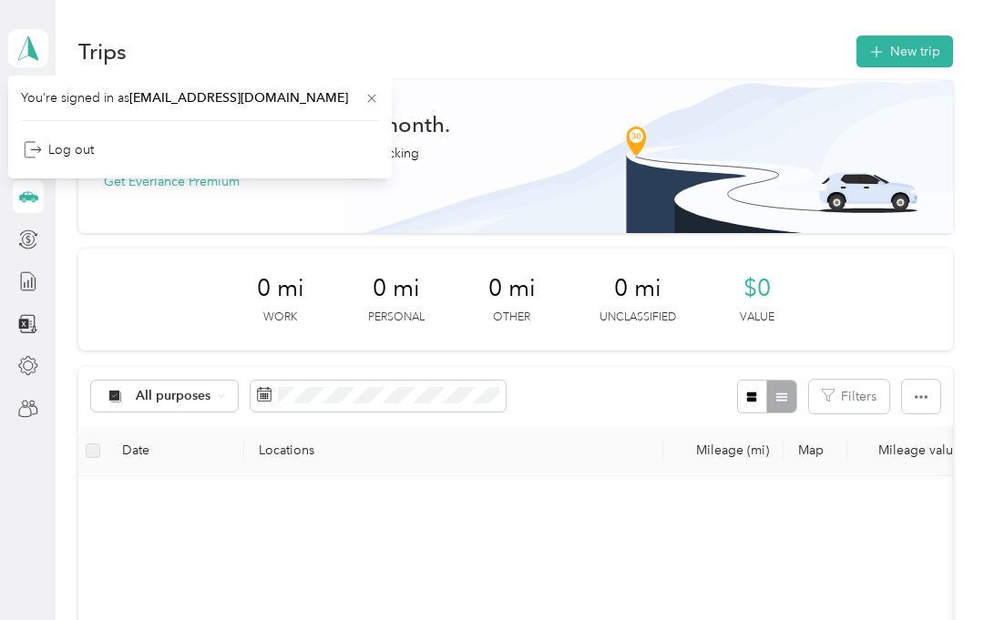 The image size is (984, 620). Describe the element at coordinates (396, 318) in the screenshot. I see `p: Personal` at that location.